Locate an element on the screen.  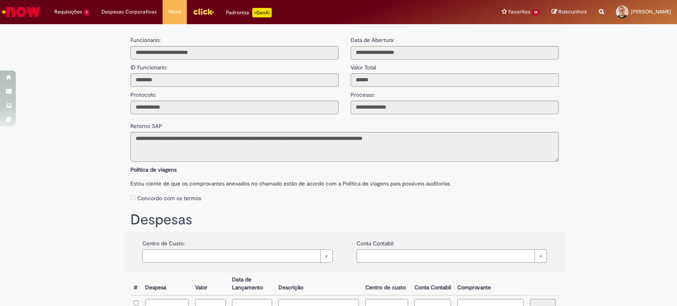
img: click_logo_yellow_360x200.png is located at coordinates (204, 12).